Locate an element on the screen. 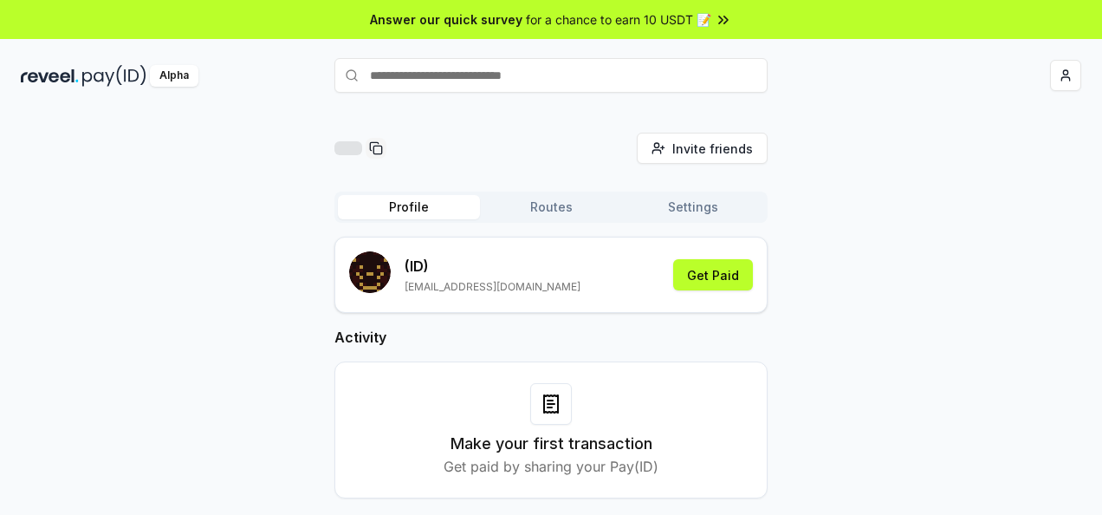  p: Get paid by sharing your Pay(ID) is located at coordinates (551, 466).